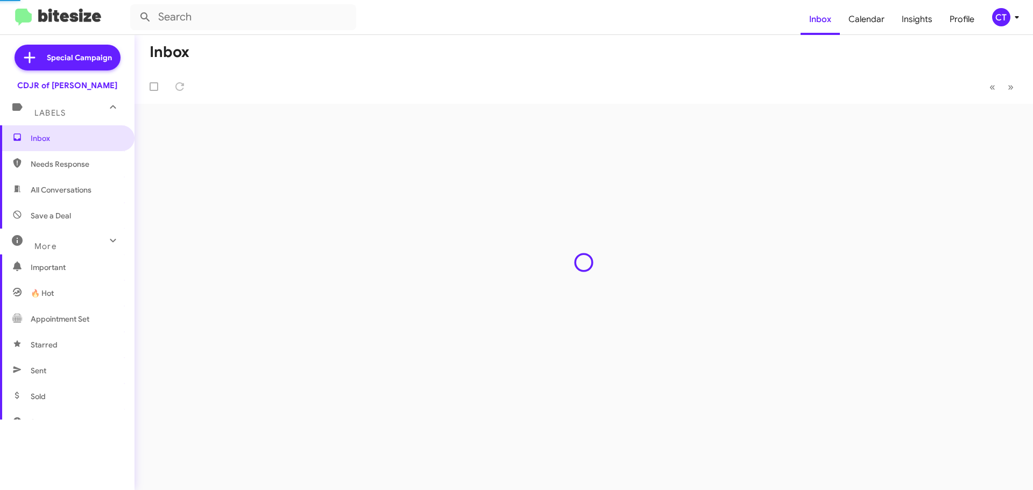  I want to click on span: Labels, so click(50, 113).